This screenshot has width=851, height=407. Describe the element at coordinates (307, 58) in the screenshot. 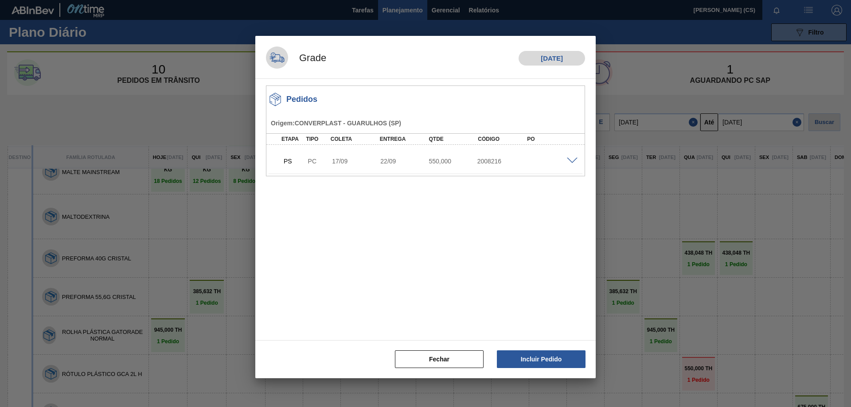

I see `h1: Grade` at that location.